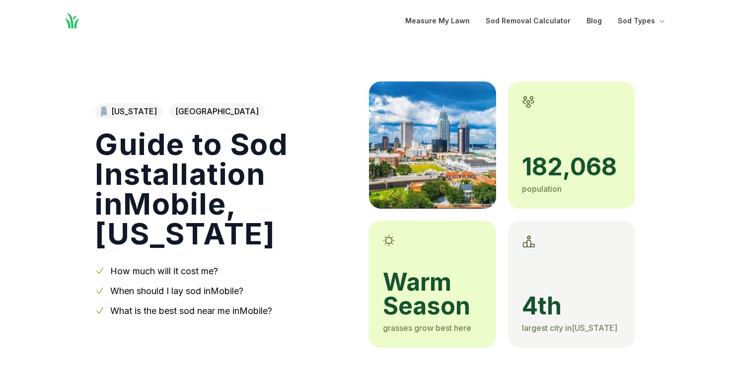 This screenshot has width=730, height=386. I want to click on span: 182,068, so click(572, 167).